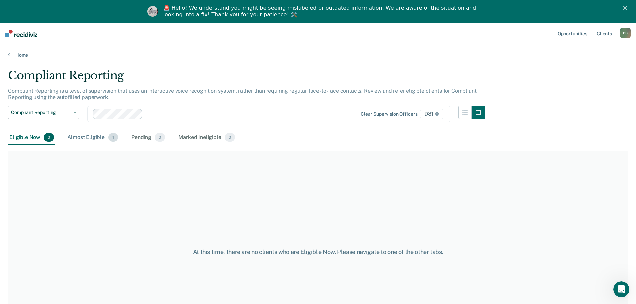  What do you see at coordinates (148, 138) in the screenshot?
I see `div: Pending0` at bounding box center [148, 138].